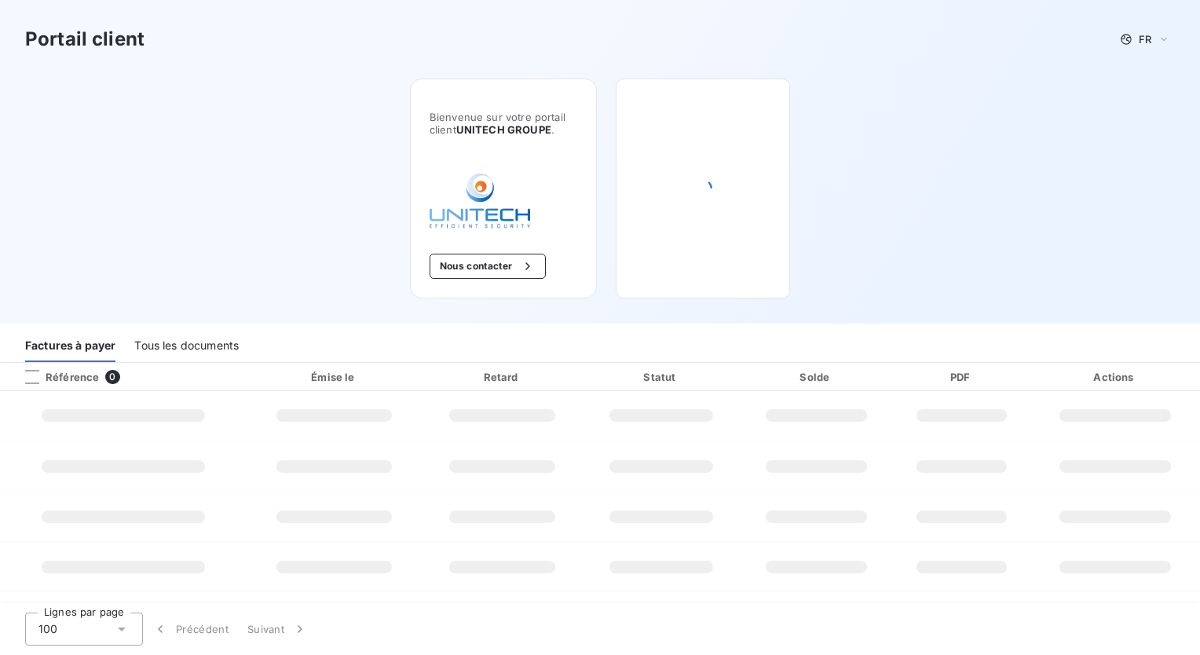  Describe the element at coordinates (502, 377) in the screenshot. I see `div: Retard` at that location.